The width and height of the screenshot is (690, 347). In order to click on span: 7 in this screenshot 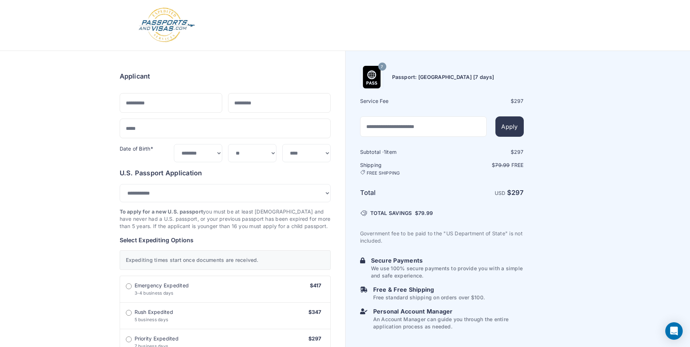, I will do `click(382, 67)`.